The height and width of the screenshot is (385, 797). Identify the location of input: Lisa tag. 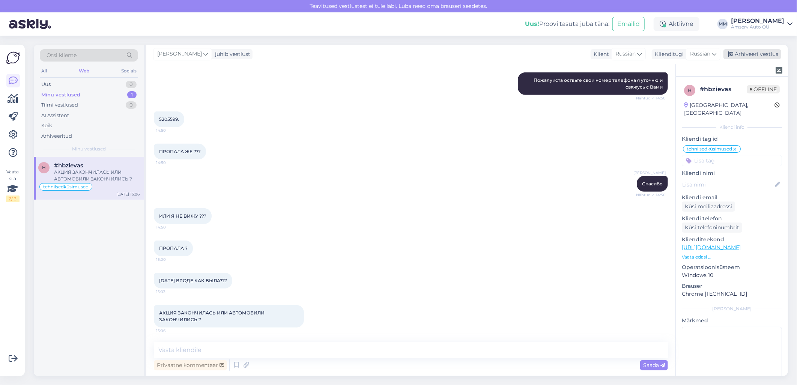
(732, 161).